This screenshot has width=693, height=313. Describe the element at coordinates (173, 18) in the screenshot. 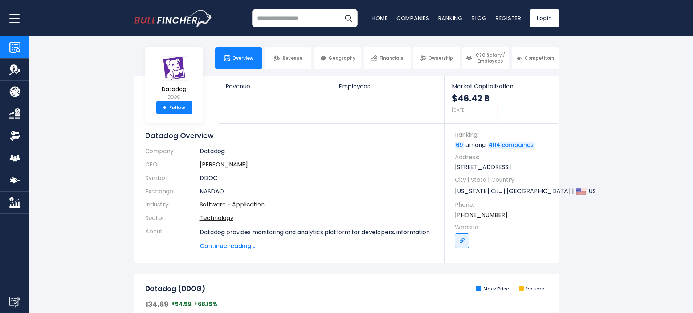

I see `img: bullfincher logo` at that location.